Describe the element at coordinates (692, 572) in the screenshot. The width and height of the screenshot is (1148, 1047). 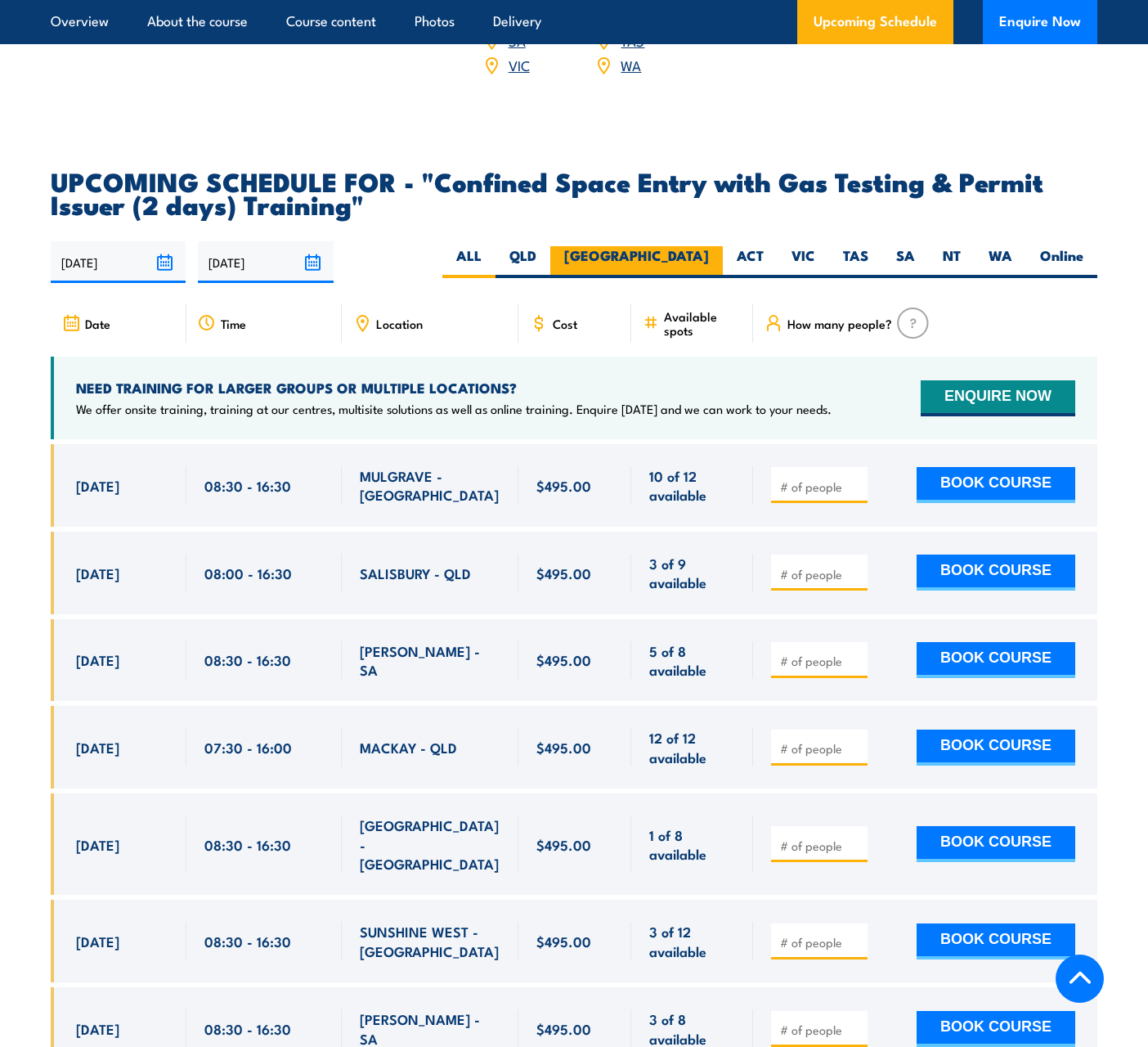
I see `span: 3 of 9 available` at that location.